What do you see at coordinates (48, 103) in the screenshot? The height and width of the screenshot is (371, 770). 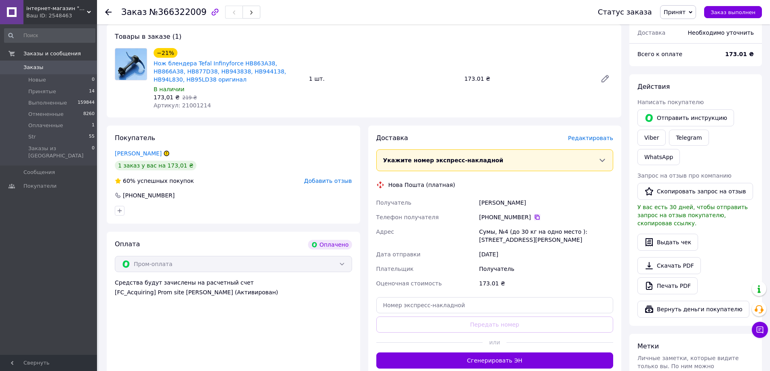 I see `span: Выполненные` at bounding box center [48, 103].